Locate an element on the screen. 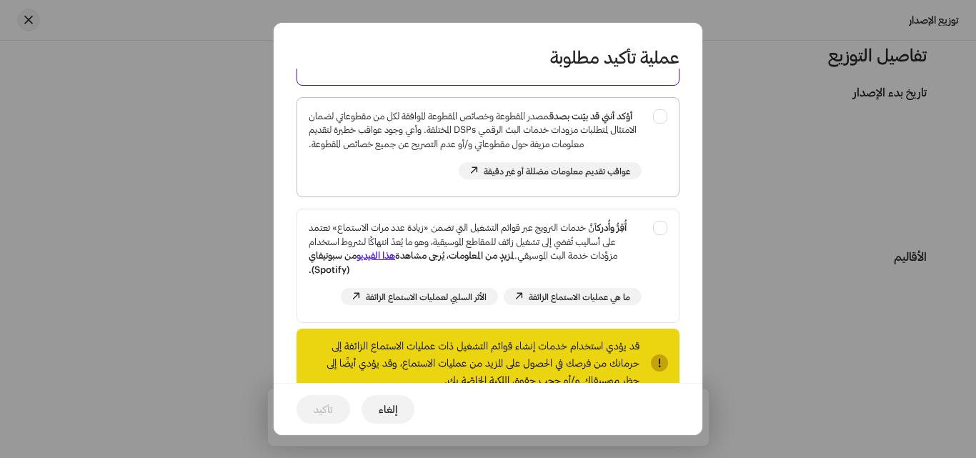 Image resolution: width=976 pixels, height=458 pixels. button: تأكيد is located at coordinates (323, 409).